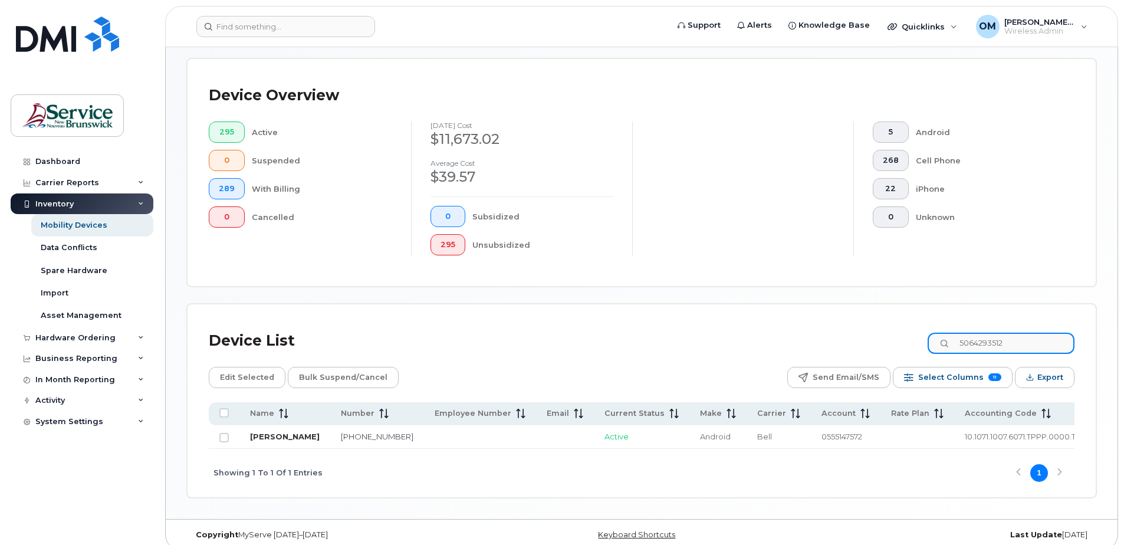  Describe the element at coordinates (834, 25) in the screenshot. I see `span: Knowledge Base` at that location.